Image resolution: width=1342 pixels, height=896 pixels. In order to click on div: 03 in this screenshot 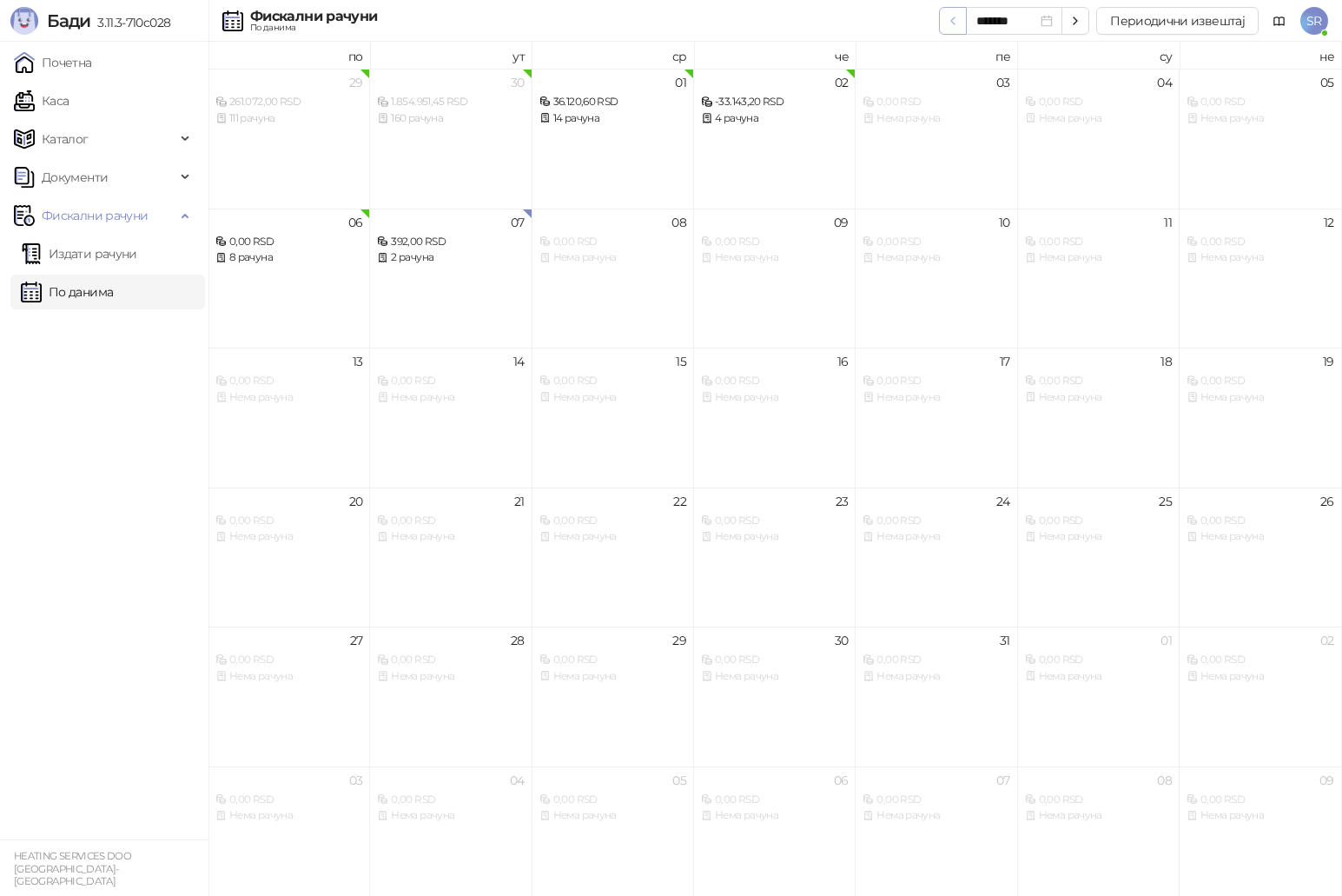, I will do `click(1004, 83)`.